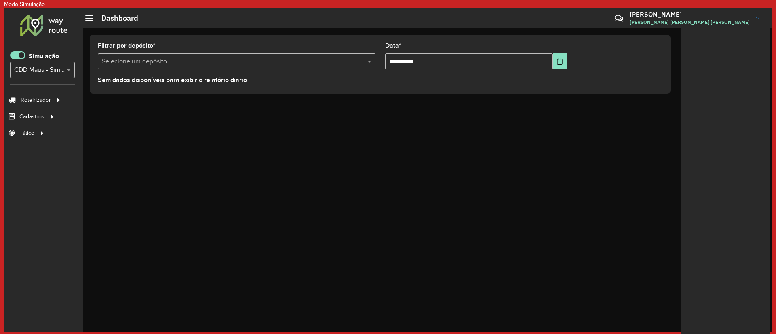 This screenshot has height=334, width=776. What do you see at coordinates (25, 133) in the screenshot?
I see `a: Tático` at bounding box center [25, 133].